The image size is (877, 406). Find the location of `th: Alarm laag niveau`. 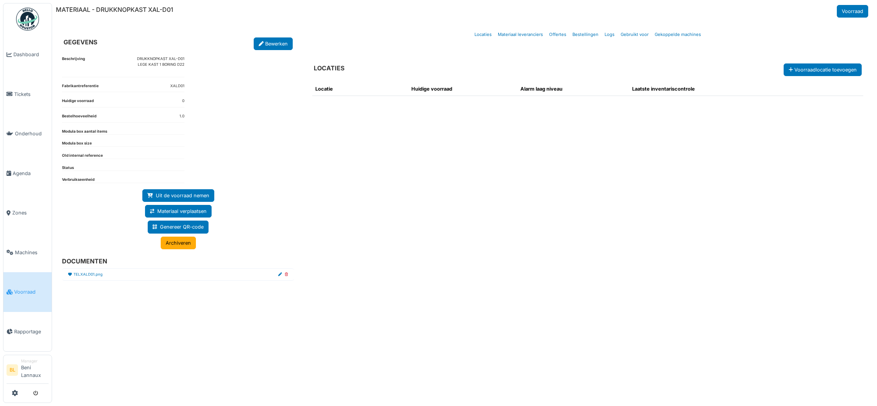

th: Alarm laag niveau is located at coordinates (573, 89).